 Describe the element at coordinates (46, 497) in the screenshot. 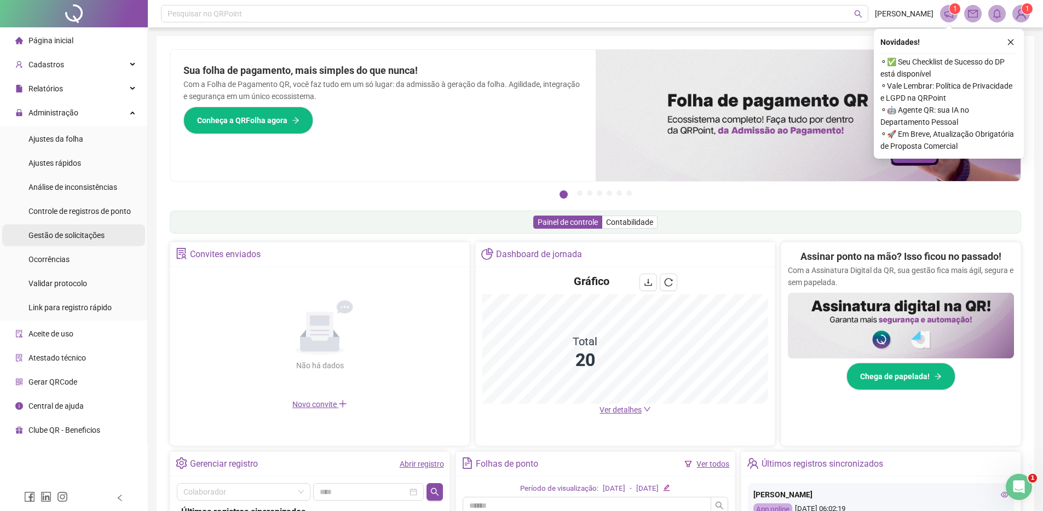

I see `span: linkedin` at that location.